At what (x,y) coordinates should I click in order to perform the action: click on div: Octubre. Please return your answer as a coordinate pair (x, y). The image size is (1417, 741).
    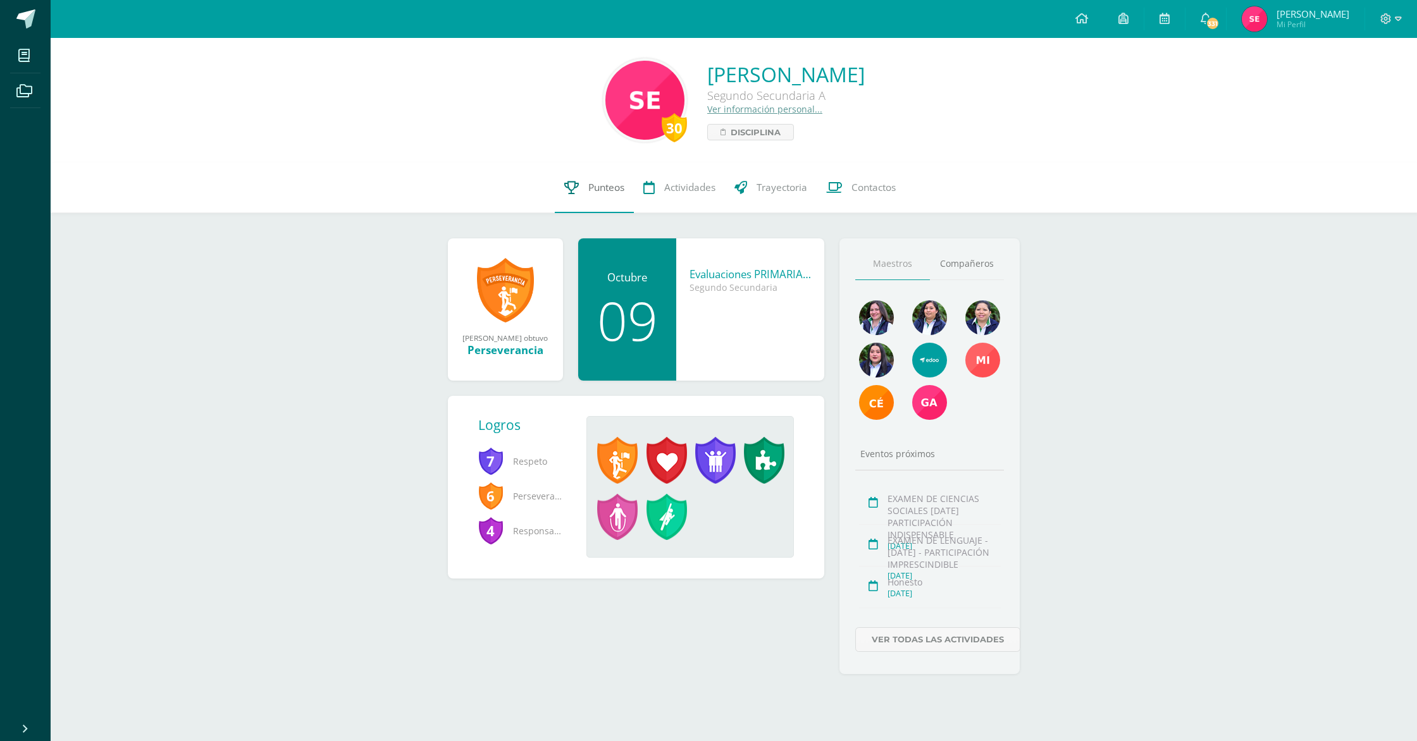
    Looking at the image, I should click on (628, 277).